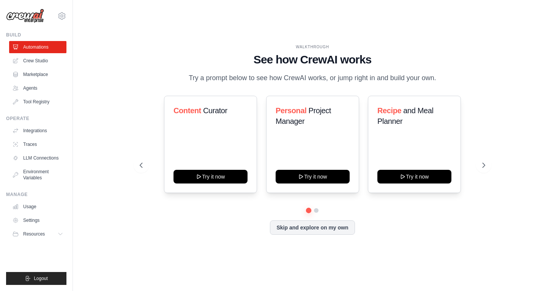 The image size is (552, 291). I want to click on div: WALKTHROUGH, so click(312, 47).